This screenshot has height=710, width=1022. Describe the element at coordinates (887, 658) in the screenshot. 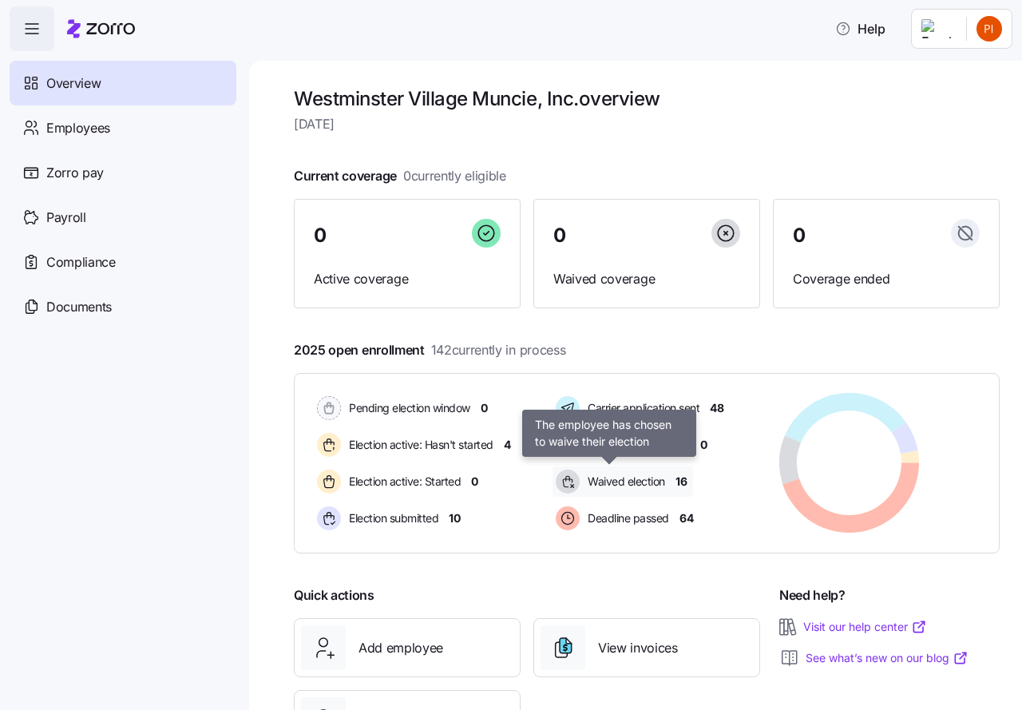

I see `a: See what’s new on our blog` at that location.